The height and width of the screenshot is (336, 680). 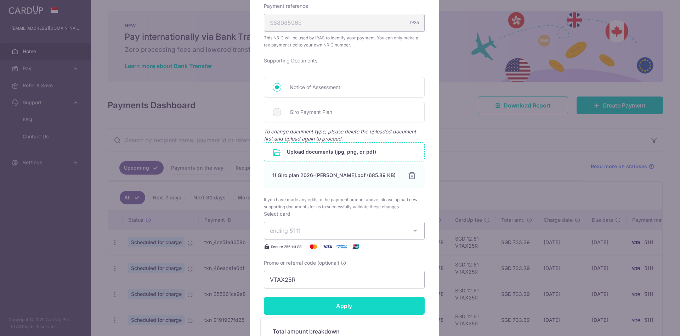 What do you see at coordinates (353, 112) in the screenshot?
I see `span: Giro Payment Plan` at bounding box center [353, 112].